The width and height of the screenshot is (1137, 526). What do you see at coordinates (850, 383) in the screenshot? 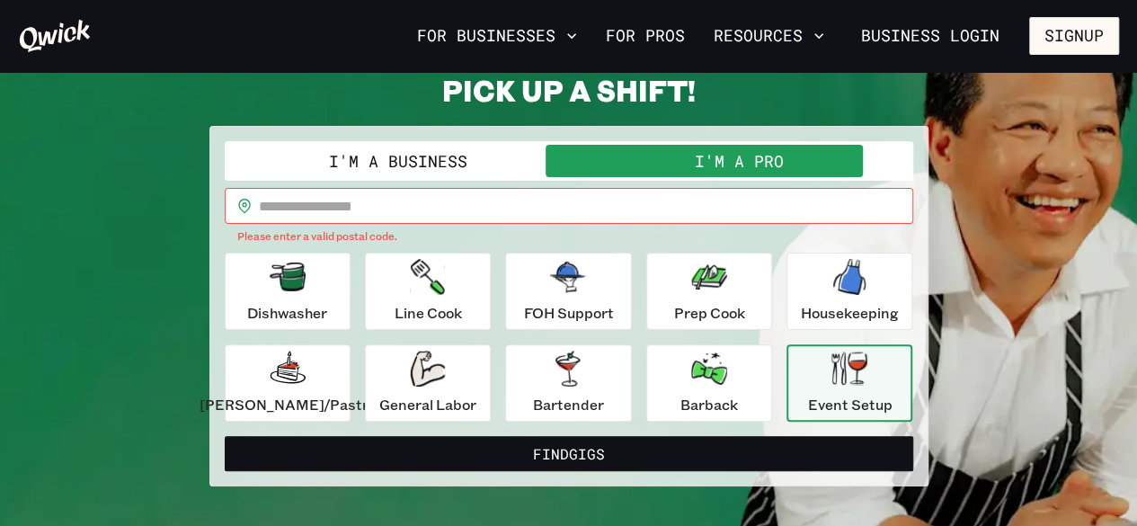
I see `button: Event Setup` at bounding box center [850, 383].